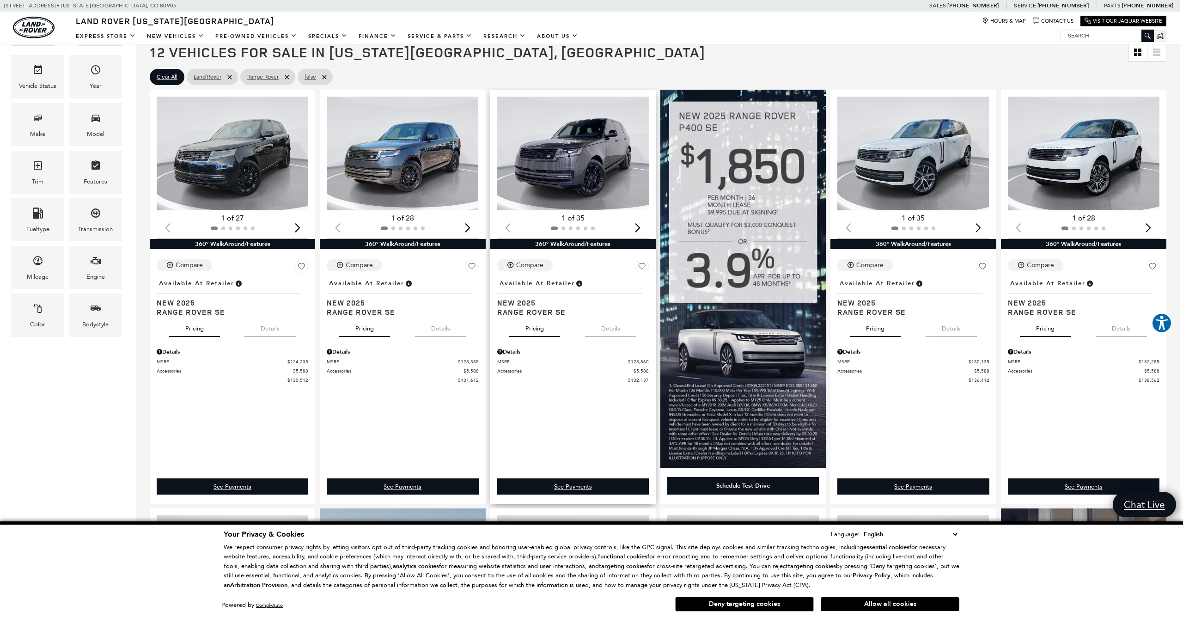 The image size is (1183, 618). What do you see at coordinates (95, 182) in the screenshot?
I see `div: Features` at bounding box center [95, 182].